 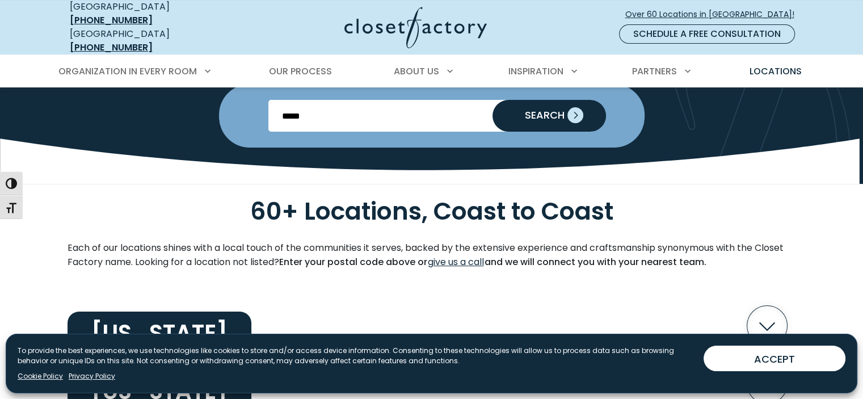 What do you see at coordinates (432, 71) in the screenshot?
I see `nav: Primary Menu` at bounding box center [432, 71].